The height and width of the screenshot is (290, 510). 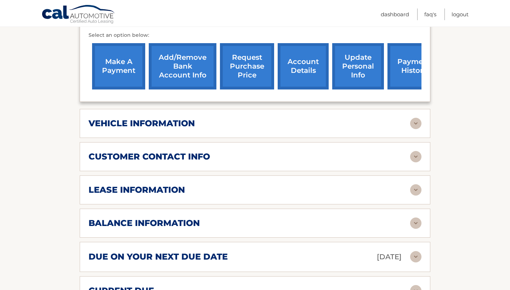 What do you see at coordinates (144, 223) in the screenshot?
I see `h2: balance information` at bounding box center [144, 223].